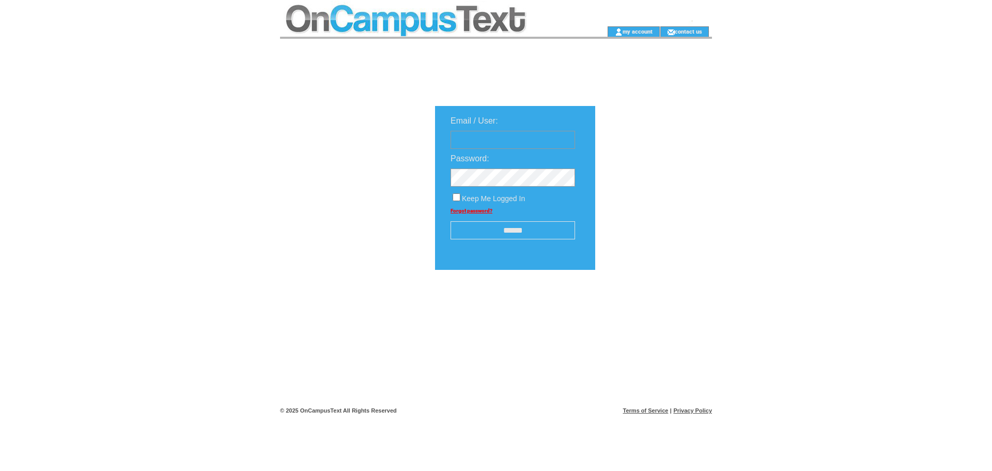  What do you see at coordinates (494, 198) in the screenshot?
I see `span: Keep Me Logged In` at bounding box center [494, 198].